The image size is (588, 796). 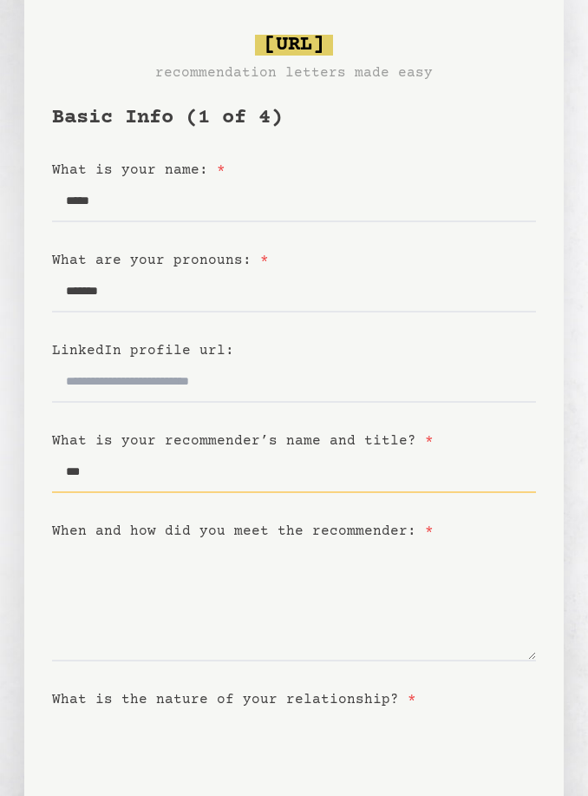 I want to click on label: When and how did you meet the recommender:, so click(x=243, y=531).